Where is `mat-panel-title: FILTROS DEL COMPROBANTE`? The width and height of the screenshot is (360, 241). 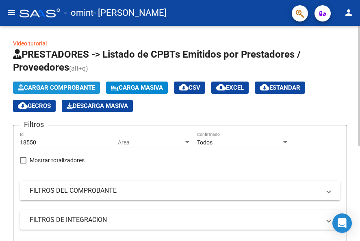
mat-panel-title: FILTROS DEL COMPROBANTE is located at coordinates (175, 191).